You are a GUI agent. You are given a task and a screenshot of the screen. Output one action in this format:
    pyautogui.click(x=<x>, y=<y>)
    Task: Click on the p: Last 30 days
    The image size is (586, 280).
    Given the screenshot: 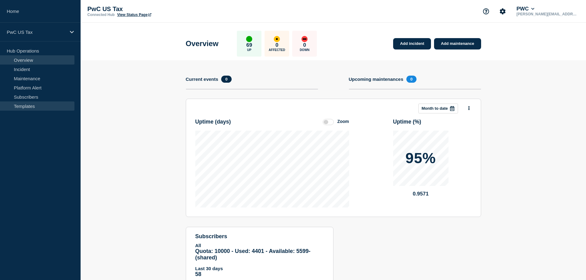 What is the action you would take?
    pyautogui.click(x=260, y=269)
    